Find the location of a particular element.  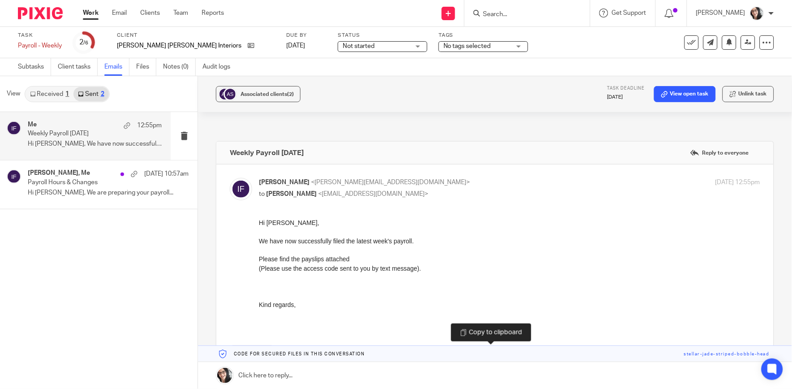

a: Received1 is located at coordinates (49, 94).